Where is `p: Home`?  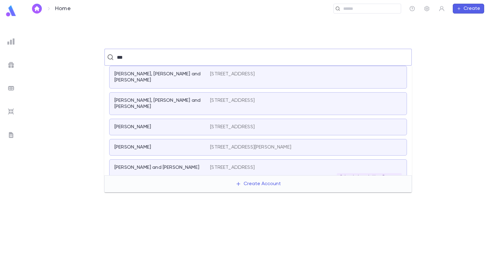 p: Home is located at coordinates (63, 9).